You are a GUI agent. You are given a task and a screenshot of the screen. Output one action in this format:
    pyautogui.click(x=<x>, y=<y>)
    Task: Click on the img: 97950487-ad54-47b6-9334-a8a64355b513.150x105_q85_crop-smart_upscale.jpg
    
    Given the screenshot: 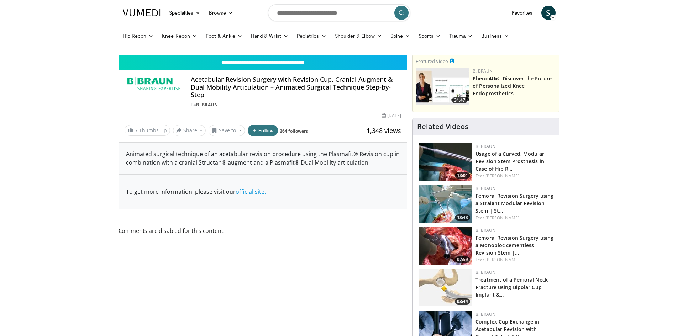 What is the action you would take?
    pyautogui.click(x=445, y=246)
    